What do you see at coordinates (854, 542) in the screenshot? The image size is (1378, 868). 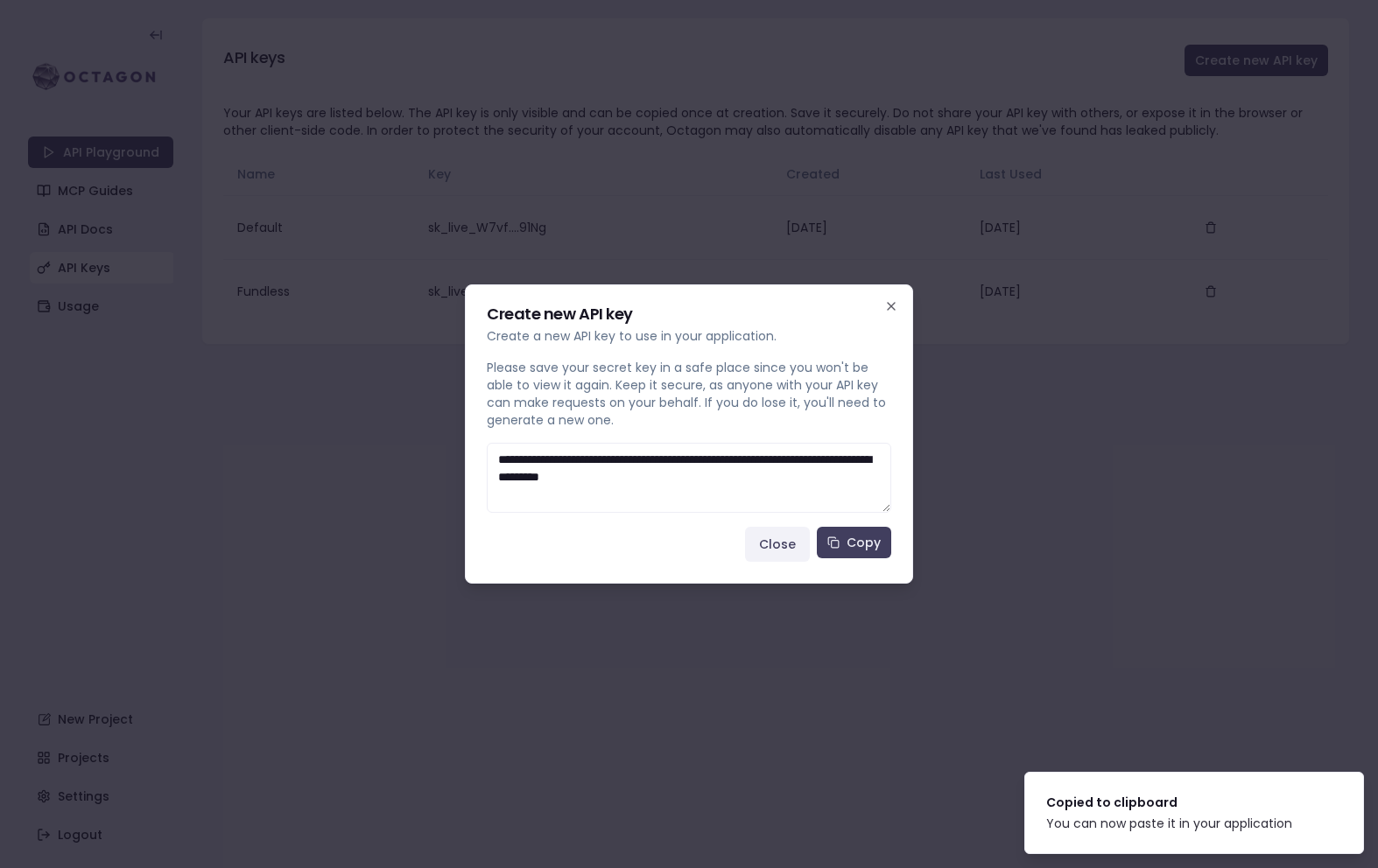 I see `button: Copy` at bounding box center [854, 542].